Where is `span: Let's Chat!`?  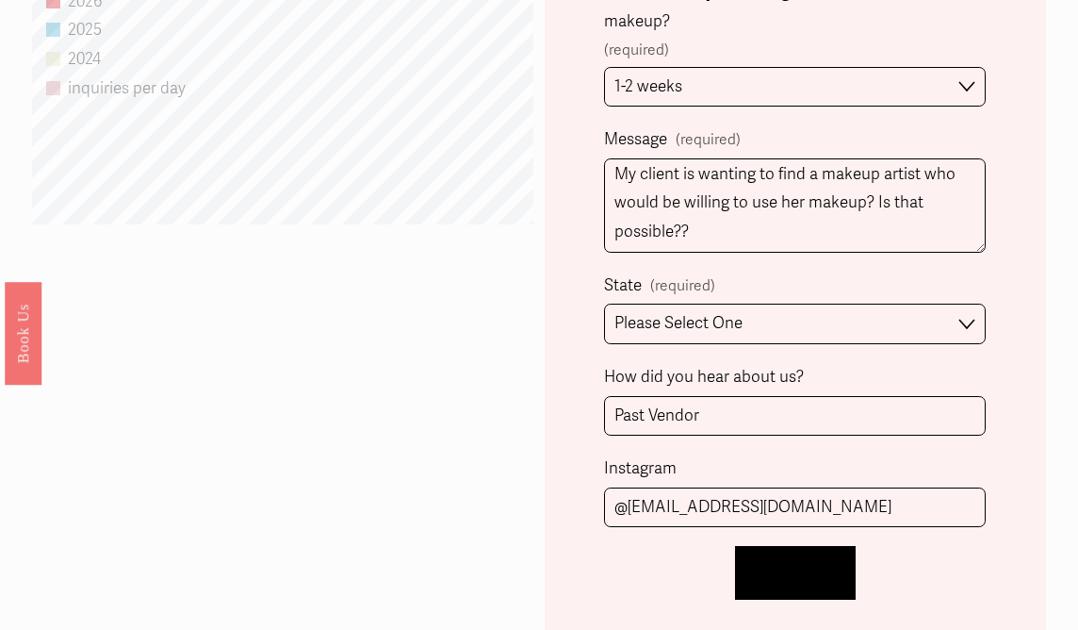
span: Let's Chat! is located at coordinates (796, 572).